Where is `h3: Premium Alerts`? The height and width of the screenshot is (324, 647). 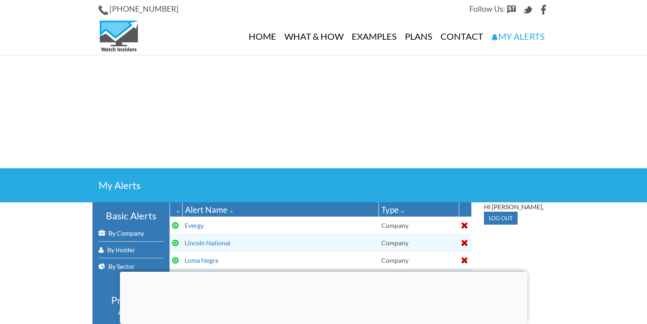
h3: Premium Alerts is located at coordinates (131, 305).